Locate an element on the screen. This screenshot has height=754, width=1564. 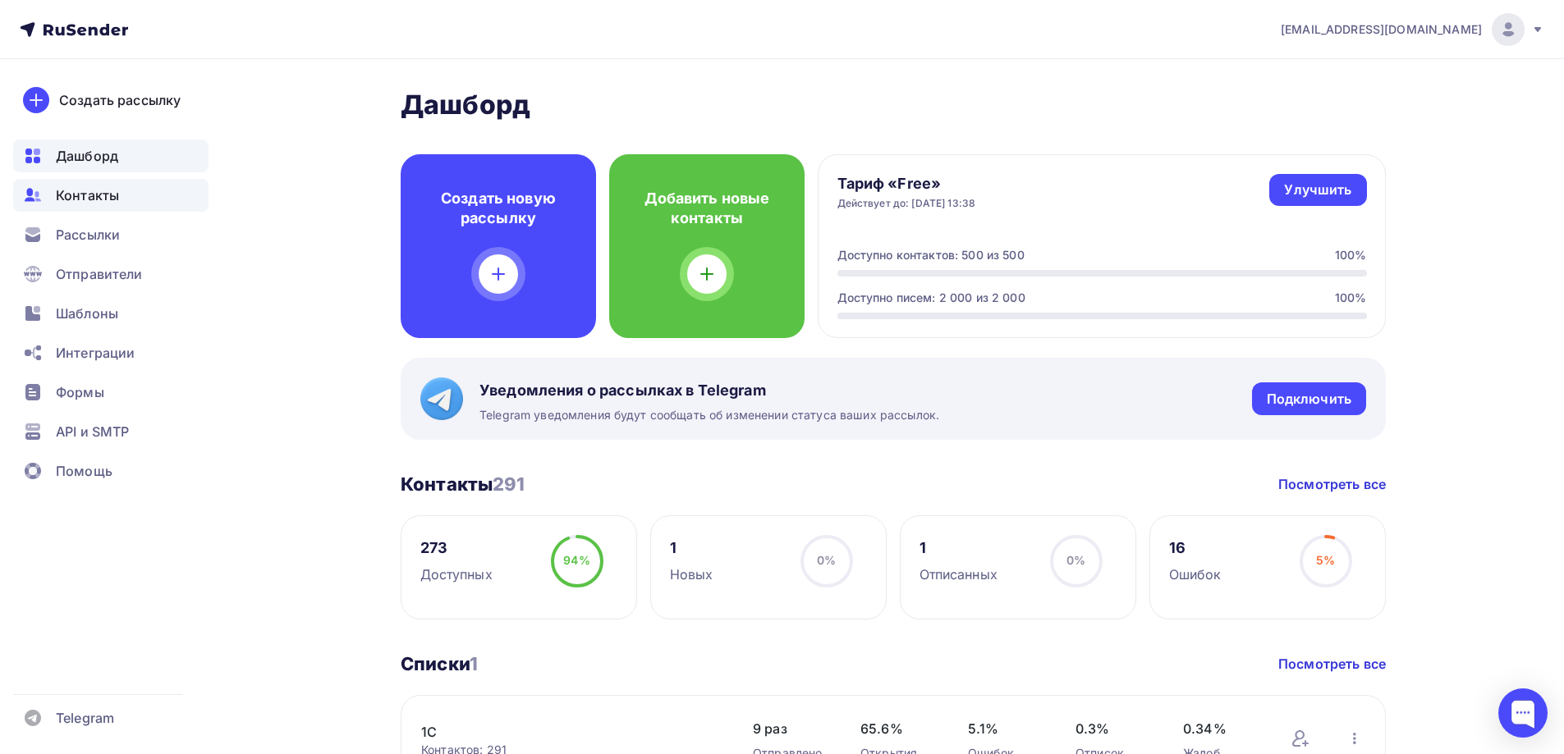
span: Шаблоны is located at coordinates (87, 314).